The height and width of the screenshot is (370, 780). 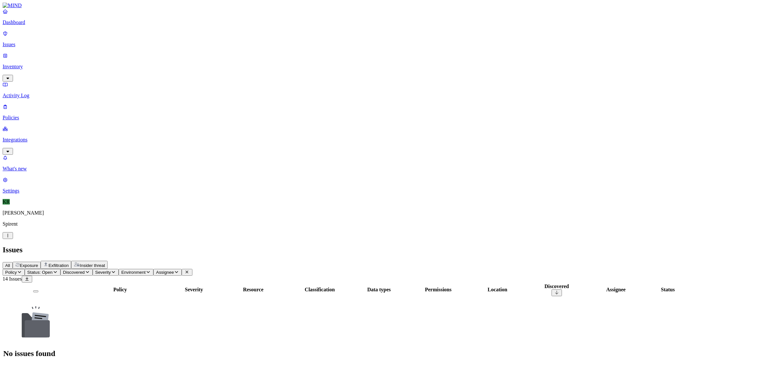 I want to click on div: Classification, so click(x=320, y=290).